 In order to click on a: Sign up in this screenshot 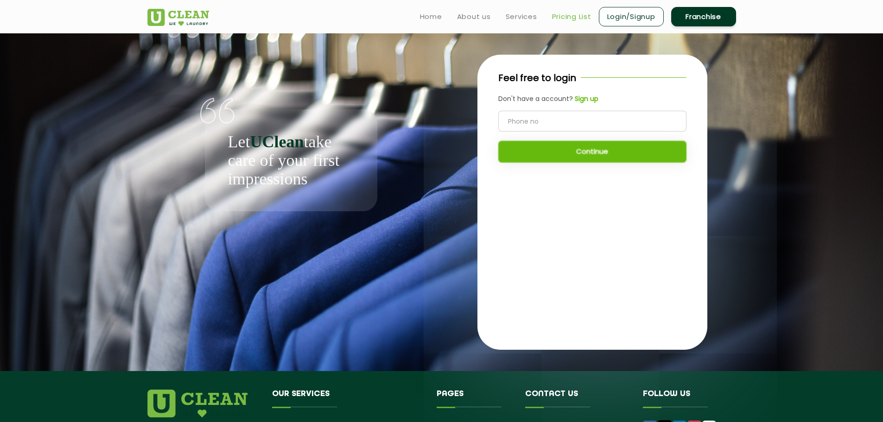, I will do `click(585, 99)`.